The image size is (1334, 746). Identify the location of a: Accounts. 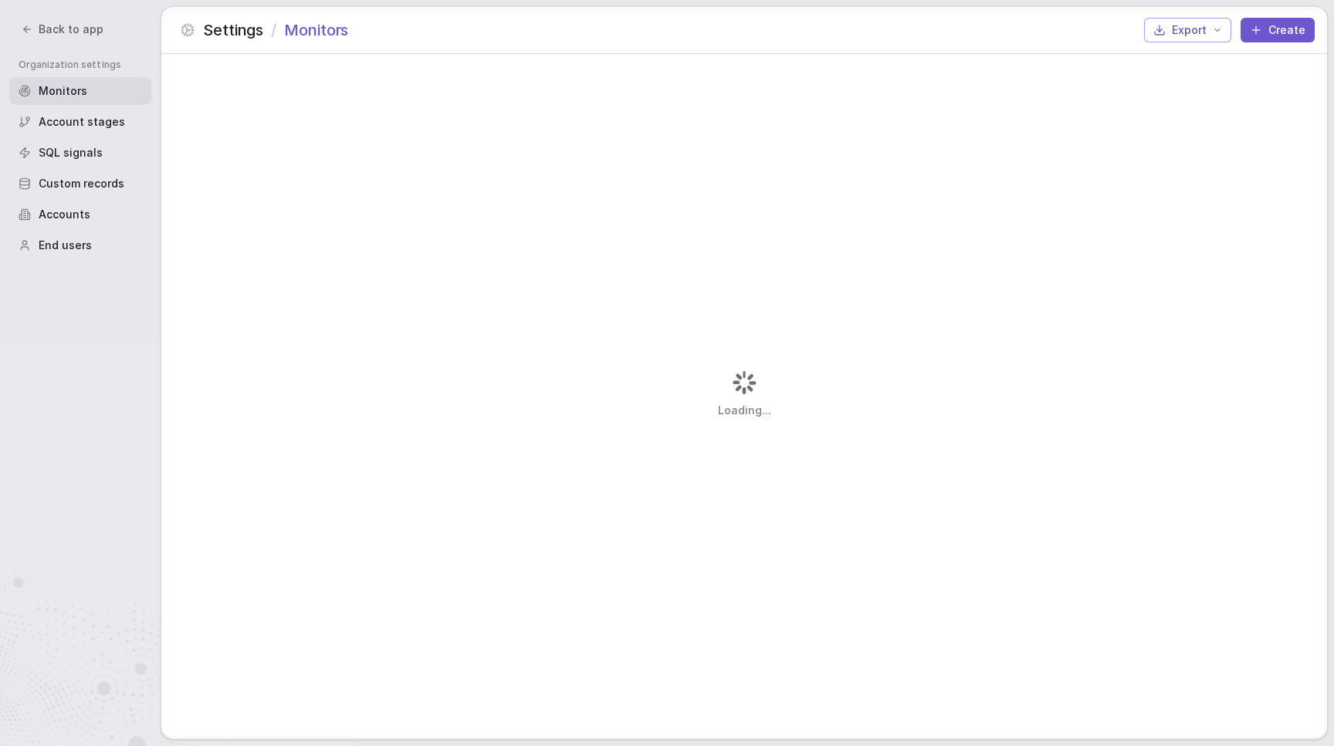
(80, 215).